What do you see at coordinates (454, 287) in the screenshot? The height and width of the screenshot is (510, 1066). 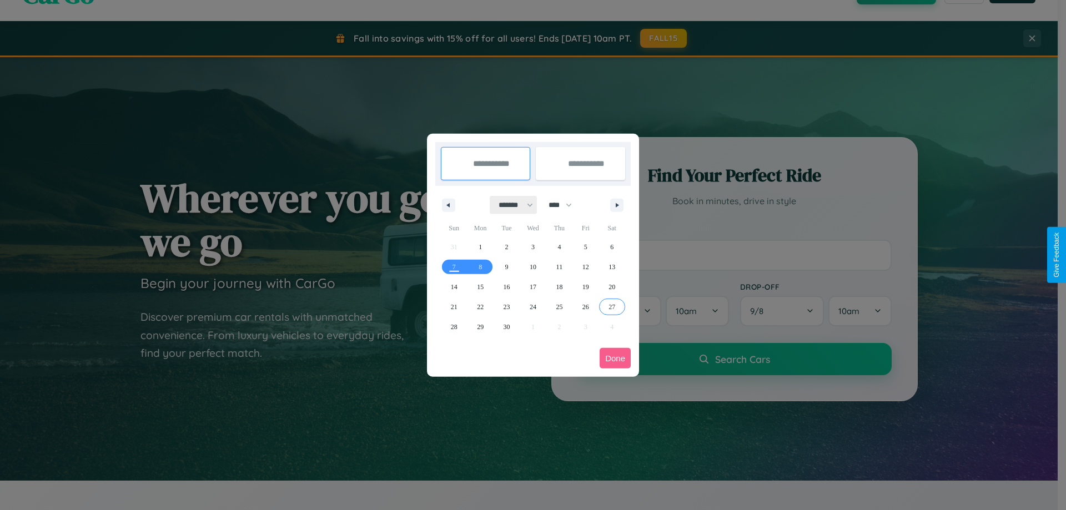 I see `button: 14` at bounding box center [454, 287].